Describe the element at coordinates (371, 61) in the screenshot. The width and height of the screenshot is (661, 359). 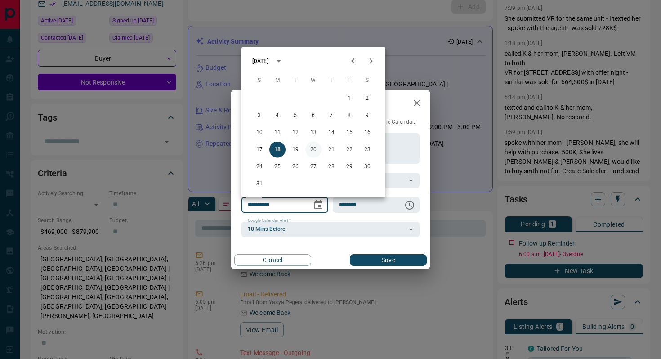
I see `button: Next month` at that location.